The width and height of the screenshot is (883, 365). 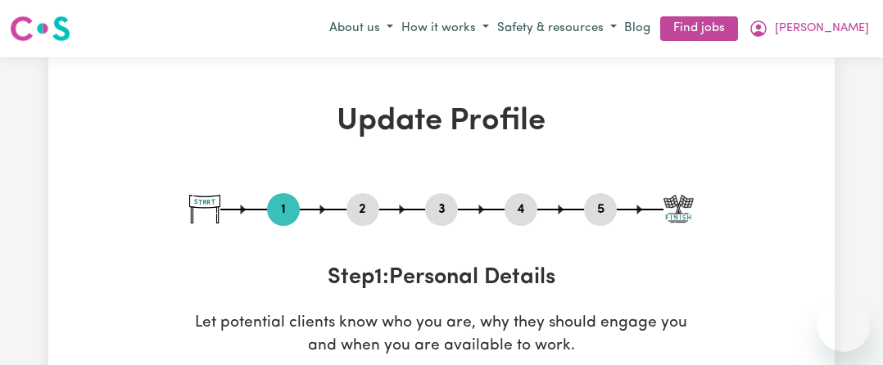 I want to click on img: Careseekers logo, so click(x=40, y=29).